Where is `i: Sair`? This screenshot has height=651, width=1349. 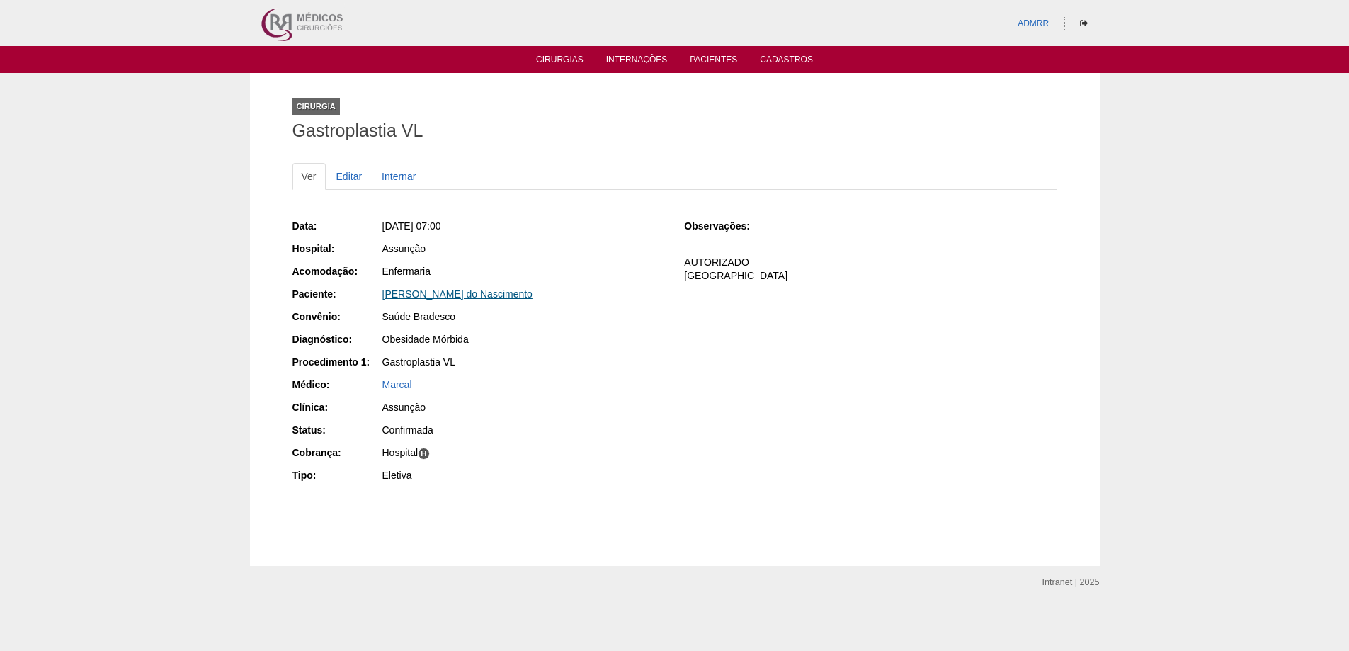 i: Sair is located at coordinates (1084, 23).